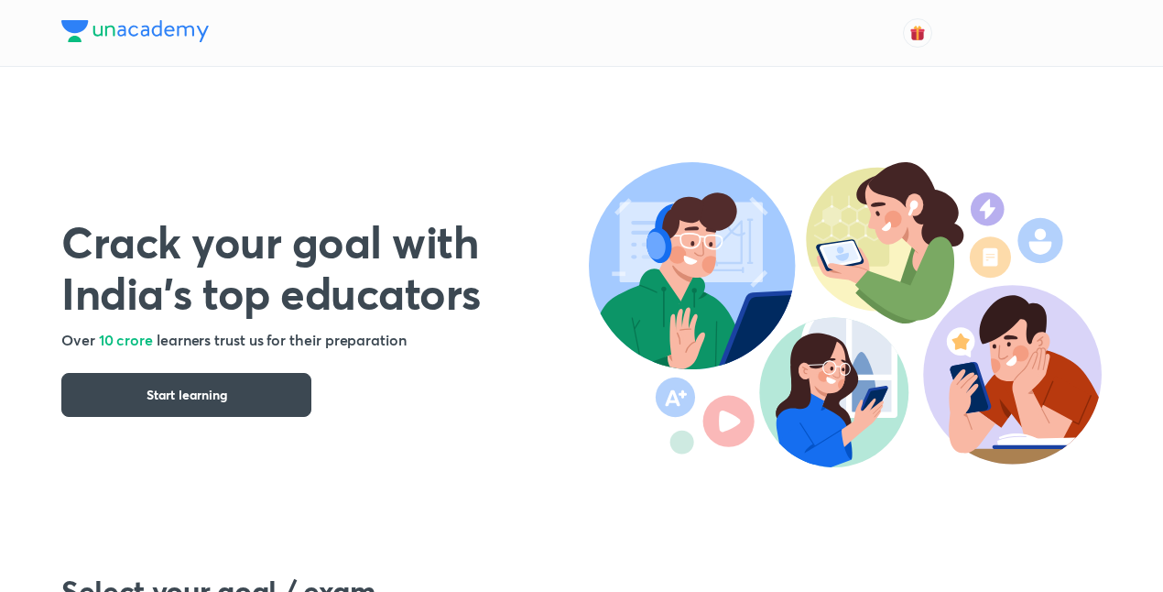  What do you see at coordinates (135, 33) in the screenshot?
I see `a: Company Logo` at bounding box center [135, 33].